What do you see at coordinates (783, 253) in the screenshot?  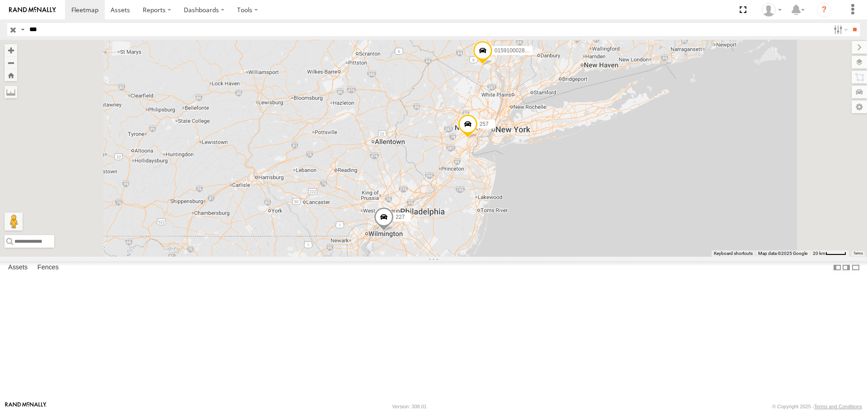 I see `span: Map data ©2025 Google` at bounding box center [783, 253].